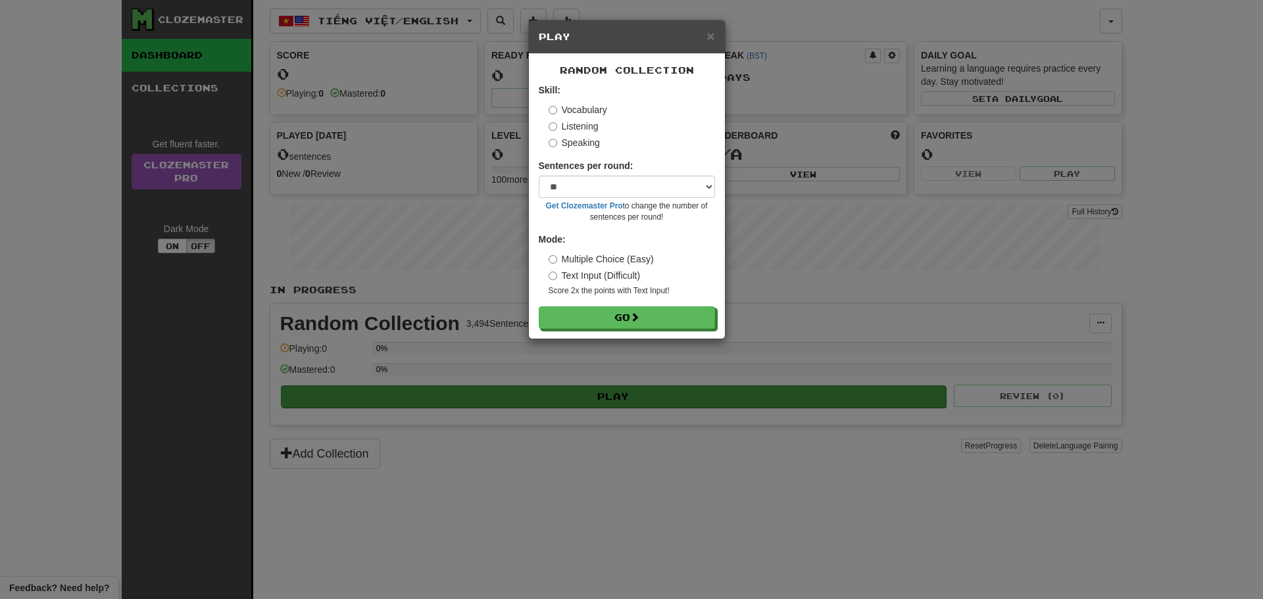 This screenshot has height=599, width=1263. I want to click on strong: Skill:, so click(549, 90).